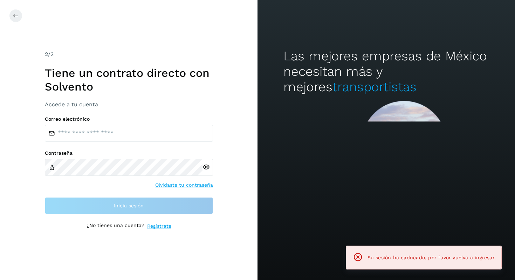 The image size is (515, 280). Describe the element at coordinates (184, 185) in the screenshot. I see `a: Olvidaste tu contraseña` at that location.